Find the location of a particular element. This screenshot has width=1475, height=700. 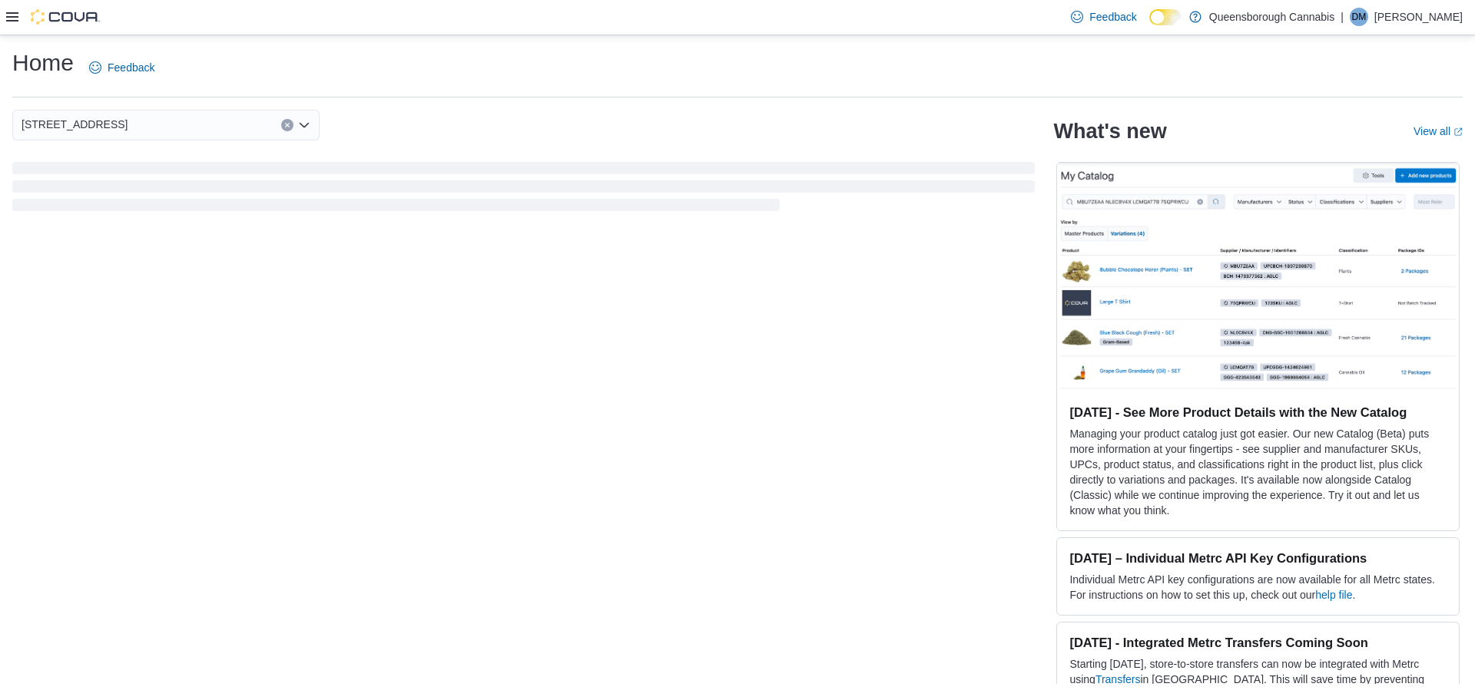

p: Individual Metrc API key configurations are now available for all Metrc states. For instructions ... is located at coordinates (1257, 588).